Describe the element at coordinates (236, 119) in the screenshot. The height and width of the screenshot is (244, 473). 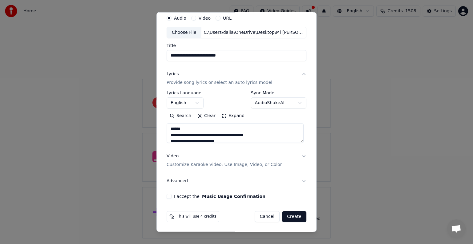
I see `div: LyricsProvide song lyrics or select an auto lyrics model` at that location.